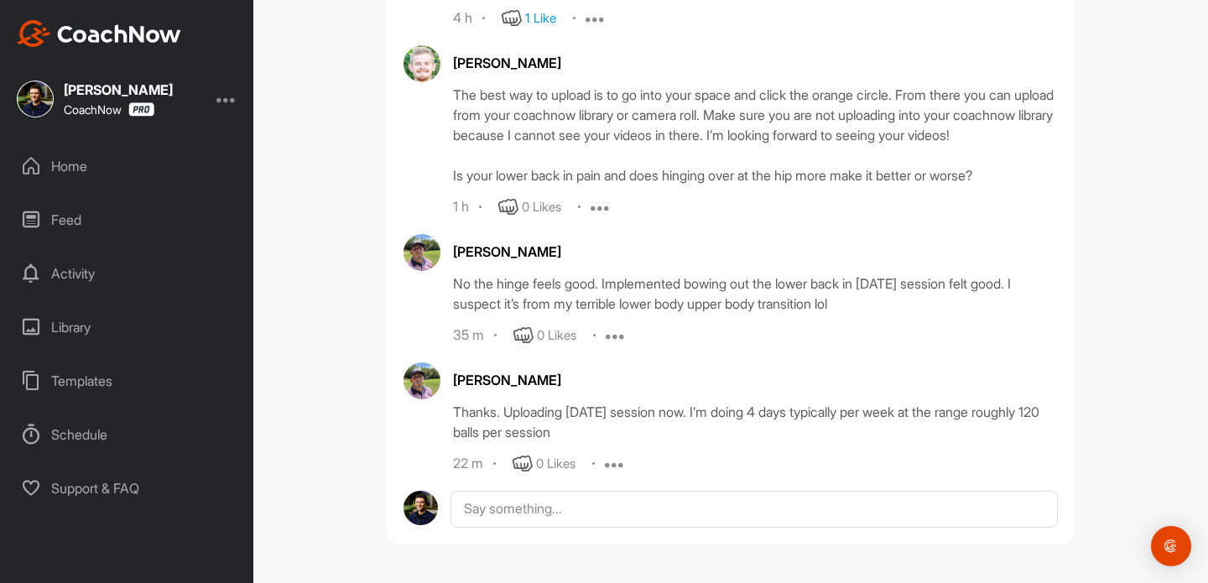  I want to click on img: square_49fb5734a34dfb4f485ad8bdc13d6667.jpg, so click(35, 99).